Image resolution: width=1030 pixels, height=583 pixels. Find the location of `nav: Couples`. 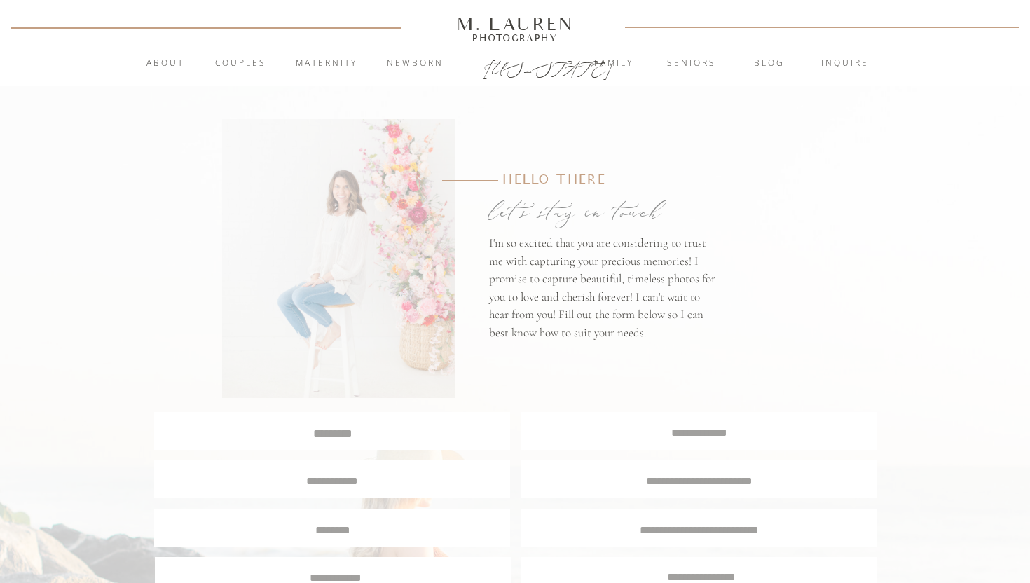

nav: Couples is located at coordinates (240, 64).